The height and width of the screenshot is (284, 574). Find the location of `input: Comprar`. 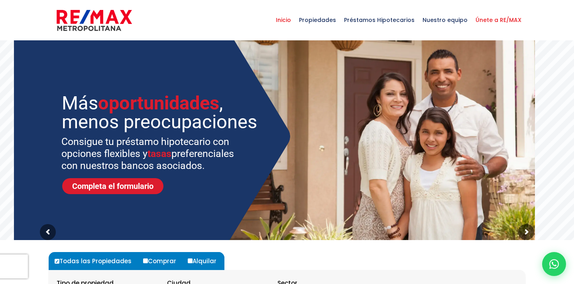

input: Comprar is located at coordinates (146, 260).